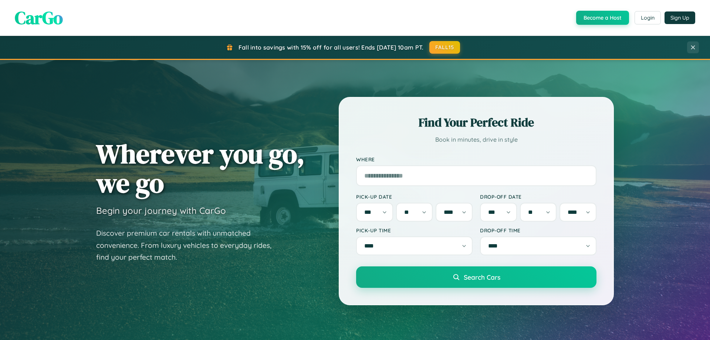 This screenshot has height=340, width=710. What do you see at coordinates (414, 196) in the screenshot?
I see `label: Pick-up Date` at bounding box center [414, 196].